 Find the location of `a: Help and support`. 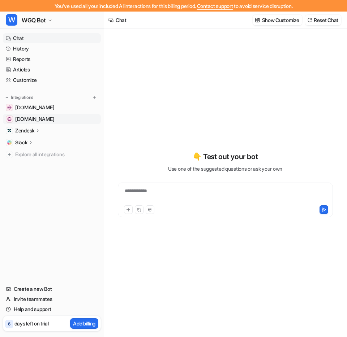

a: Help and support is located at coordinates (52, 310).